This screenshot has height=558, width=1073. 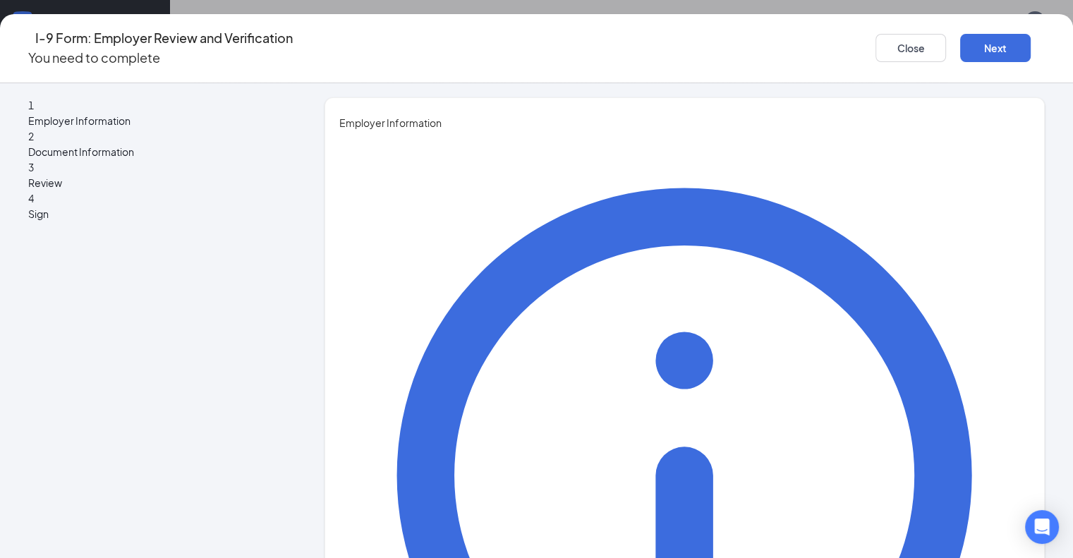 I want to click on p: You need to complete, so click(x=160, y=58).